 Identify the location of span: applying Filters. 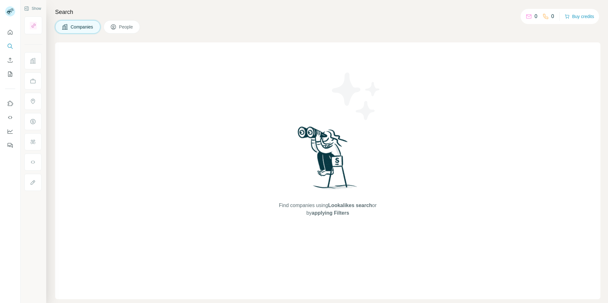
(330, 213).